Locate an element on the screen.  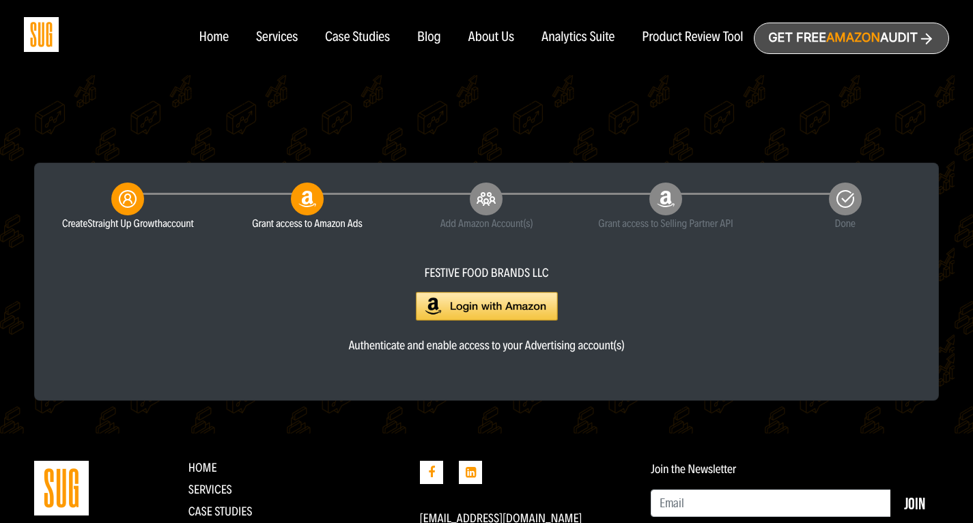
small: Grant access to Selling Partner API is located at coordinates (666, 223).